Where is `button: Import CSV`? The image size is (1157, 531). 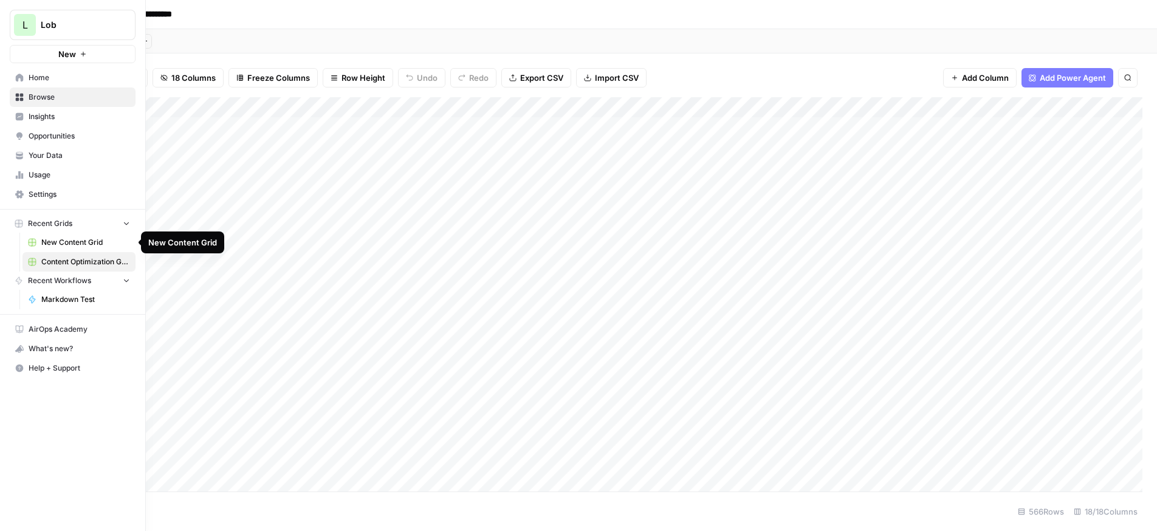
button: Import CSV is located at coordinates (612, 78).